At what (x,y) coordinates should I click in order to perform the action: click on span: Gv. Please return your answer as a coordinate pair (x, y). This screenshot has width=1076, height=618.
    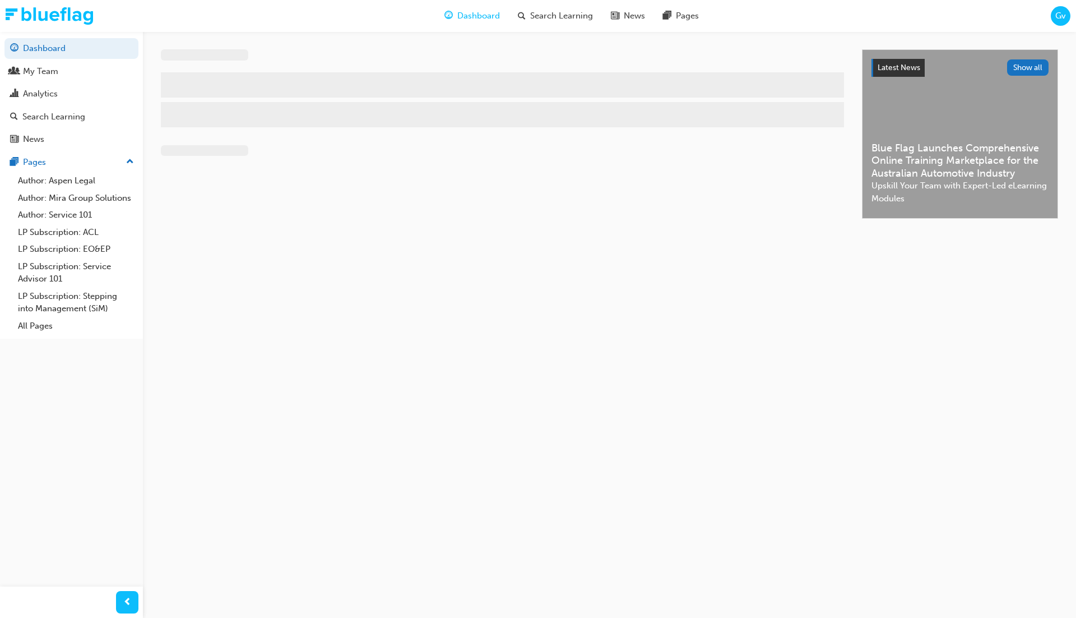
    Looking at the image, I should click on (1060, 16).